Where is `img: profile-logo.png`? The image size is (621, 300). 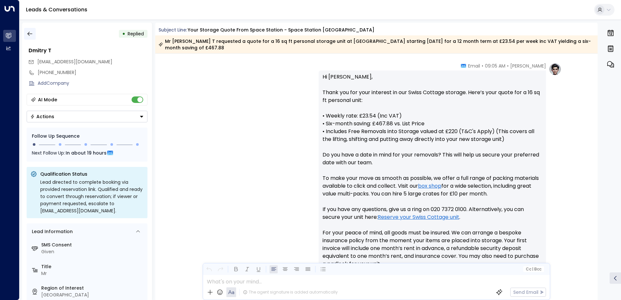 img: profile-logo.png is located at coordinates (555, 69).